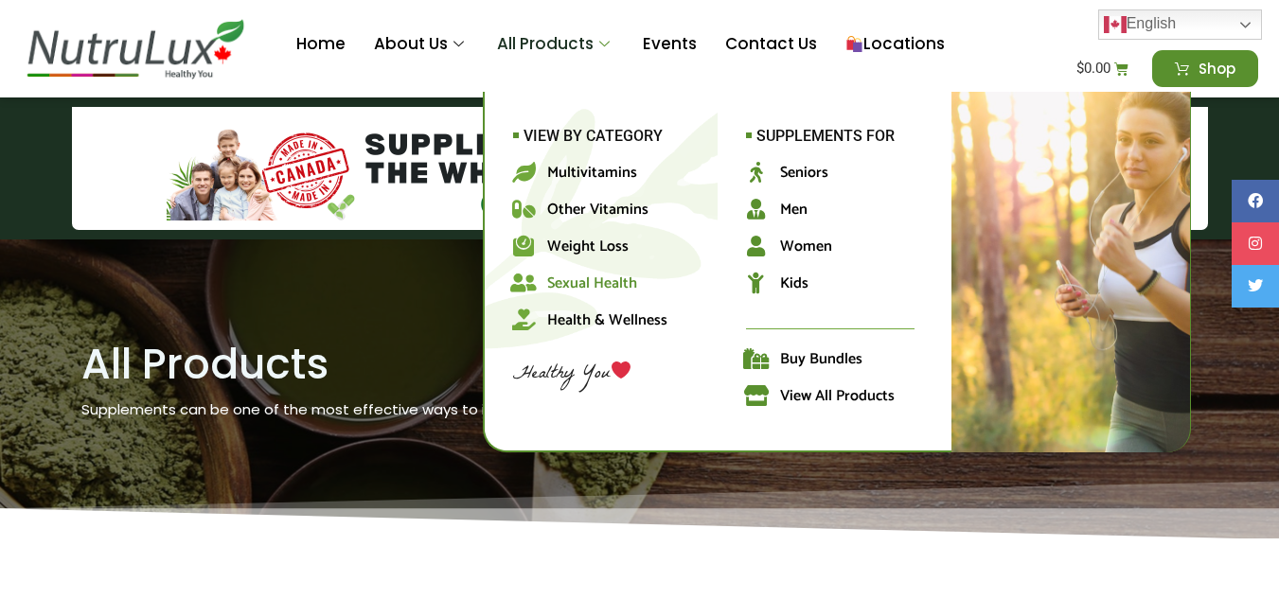  What do you see at coordinates (821, 359) in the screenshot?
I see `span: Buy Bundles` at bounding box center [821, 359].